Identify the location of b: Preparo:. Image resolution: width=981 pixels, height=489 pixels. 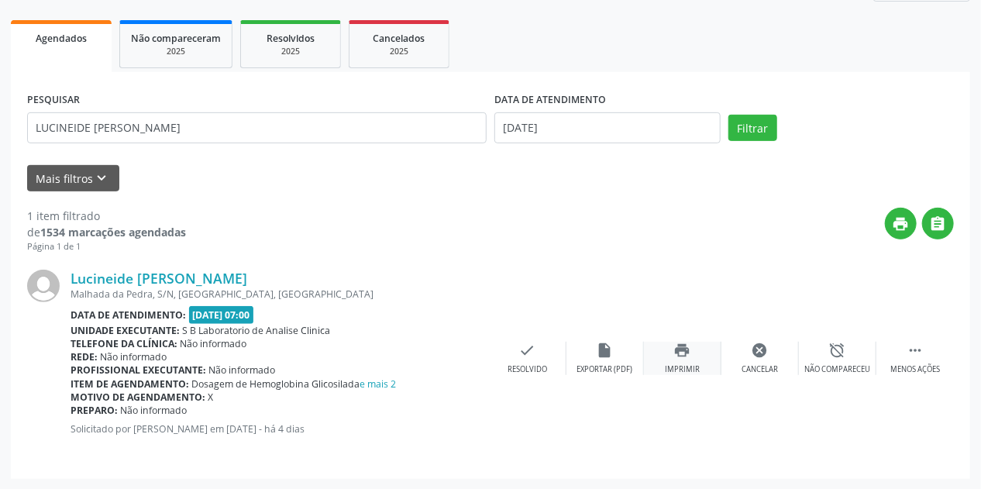
(94, 410).